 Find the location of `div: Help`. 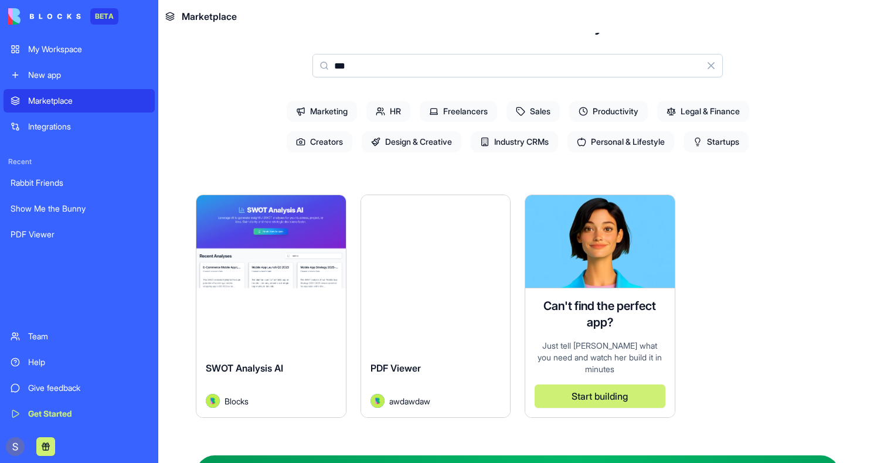

div: Help is located at coordinates (88, 362).